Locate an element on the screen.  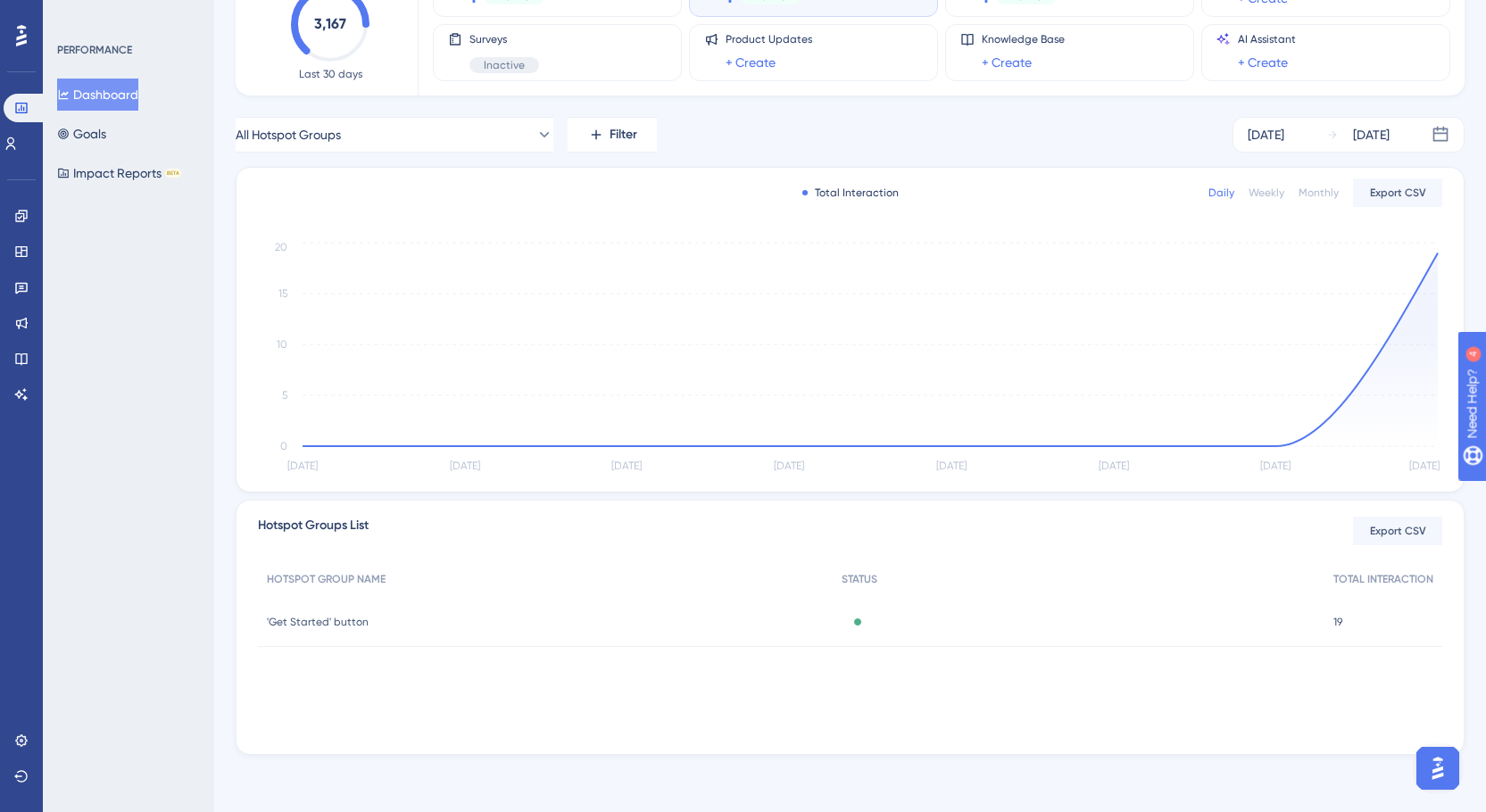
span: Filter is located at coordinates (623, 135).